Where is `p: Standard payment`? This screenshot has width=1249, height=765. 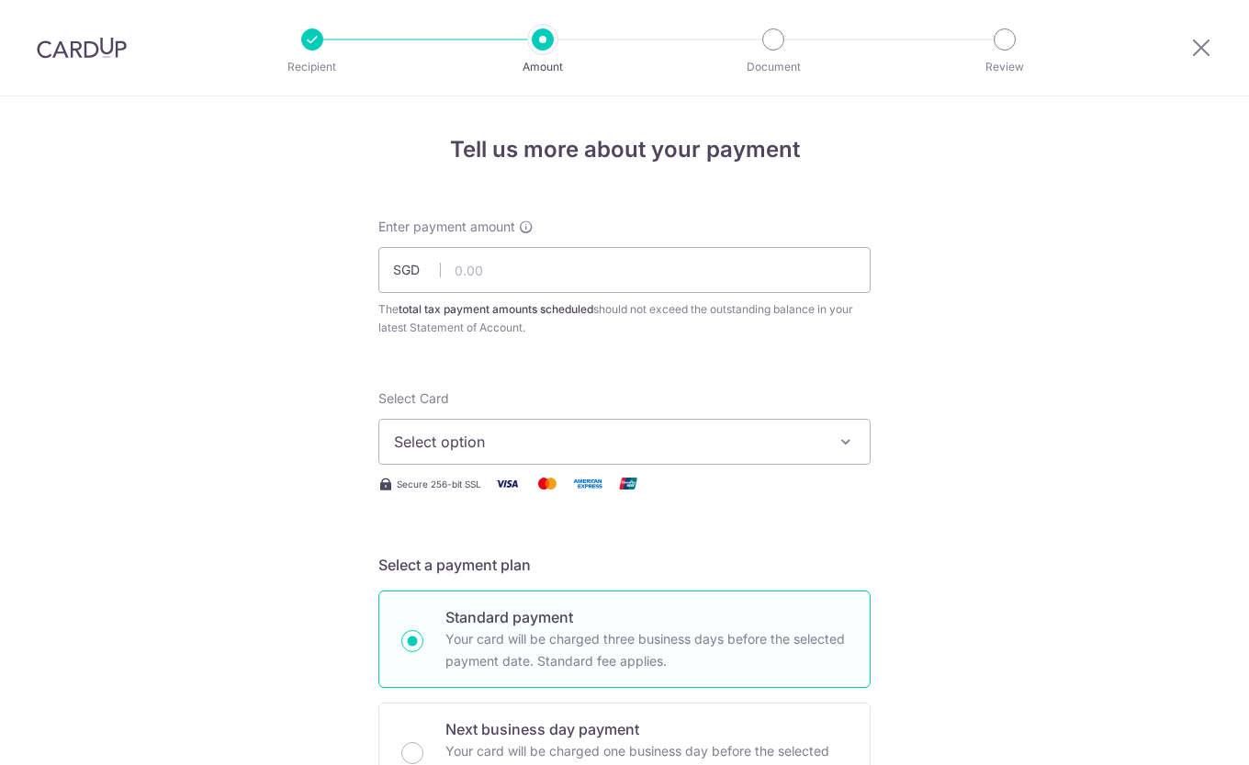 p: Standard payment is located at coordinates (646, 617).